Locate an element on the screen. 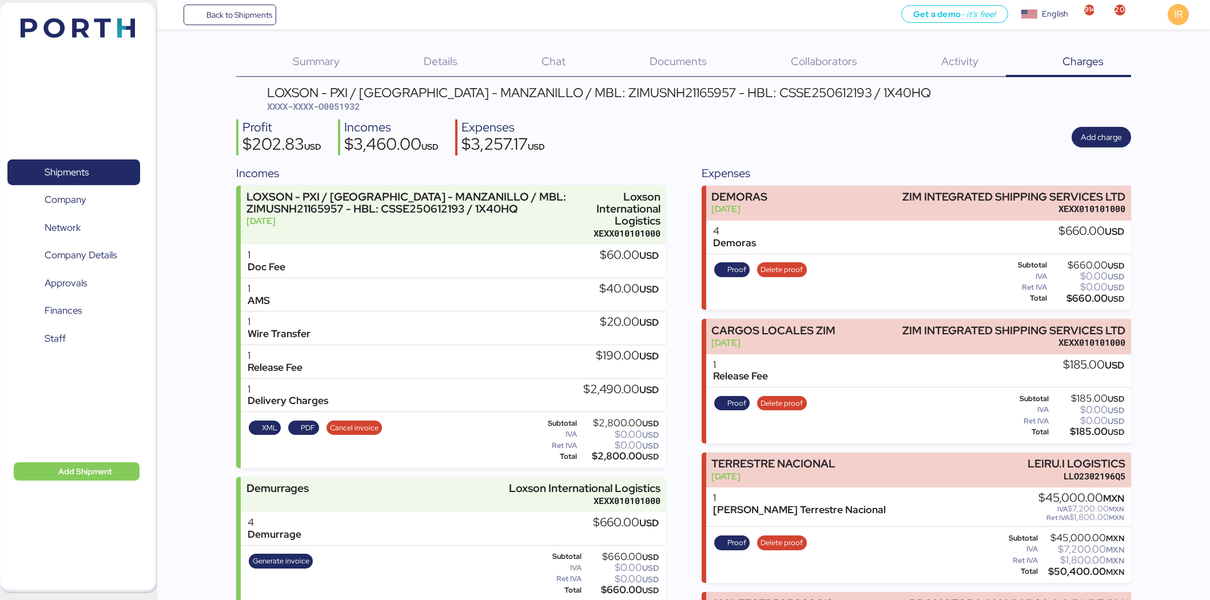 Image resolution: width=1210 pixels, height=600 pixels. span: XML is located at coordinates (269, 428).